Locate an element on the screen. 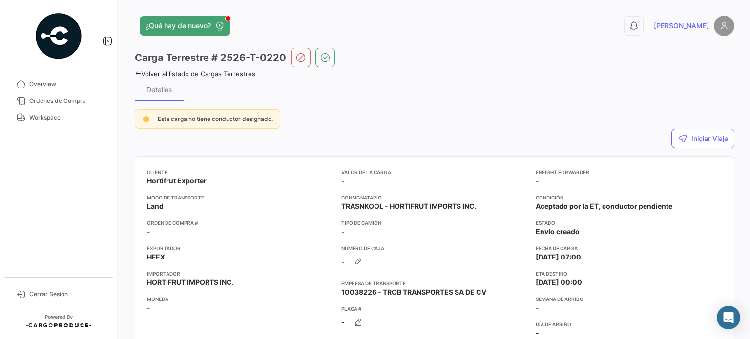  app-card-info-title: Placa # is located at coordinates (435, 309).